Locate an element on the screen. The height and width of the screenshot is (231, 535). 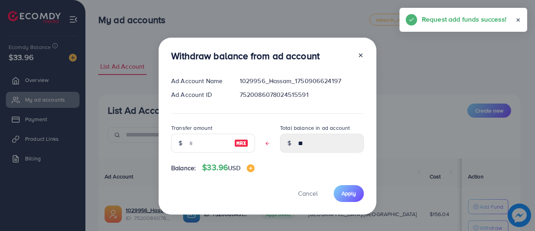
h5: Request add funds success! is located at coordinates (464, 19).